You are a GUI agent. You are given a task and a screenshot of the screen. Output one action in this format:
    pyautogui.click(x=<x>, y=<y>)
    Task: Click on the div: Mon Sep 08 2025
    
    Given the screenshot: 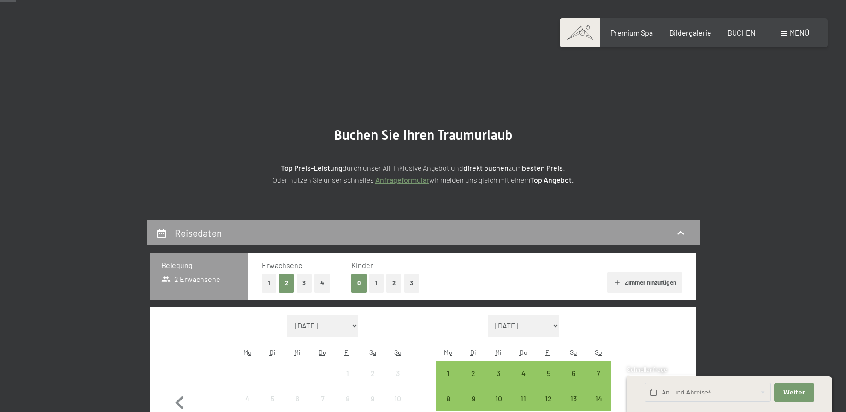 What is the action you would take?
    pyautogui.click(x=448, y=398)
    